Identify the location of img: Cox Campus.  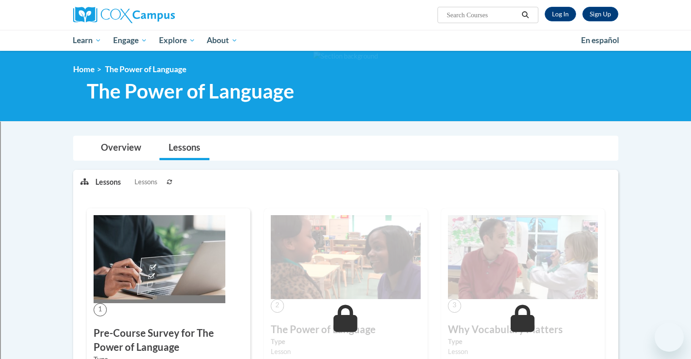
(124, 15).